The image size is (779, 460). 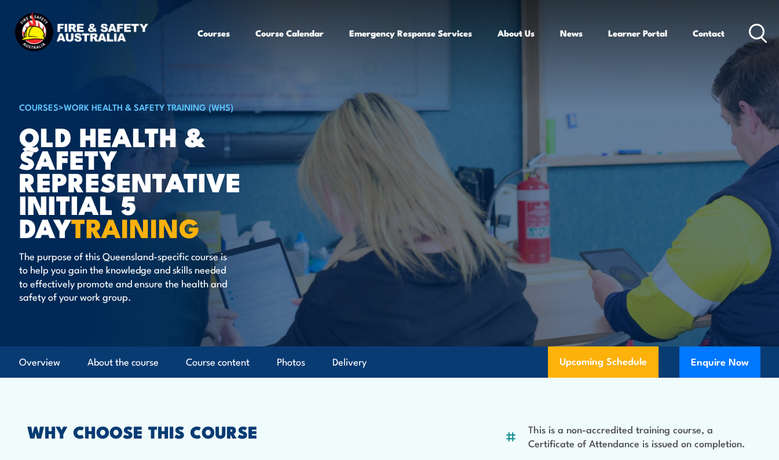 What do you see at coordinates (411, 33) in the screenshot?
I see `a: Emergency Response Services` at bounding box center [411, 33].